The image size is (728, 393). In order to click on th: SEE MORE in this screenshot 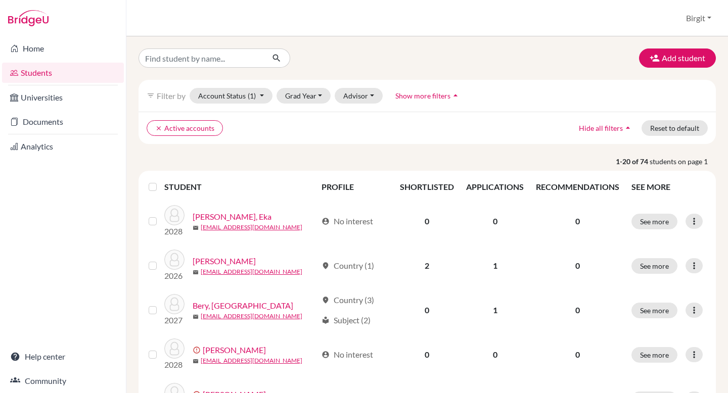, I will do `click(668, 187)`.